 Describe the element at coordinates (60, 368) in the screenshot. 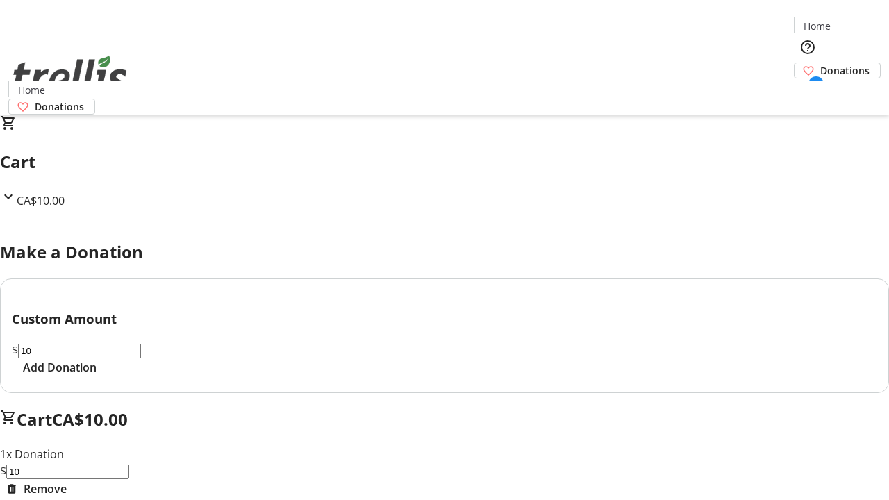

I see `button: Add Donation` at that location.